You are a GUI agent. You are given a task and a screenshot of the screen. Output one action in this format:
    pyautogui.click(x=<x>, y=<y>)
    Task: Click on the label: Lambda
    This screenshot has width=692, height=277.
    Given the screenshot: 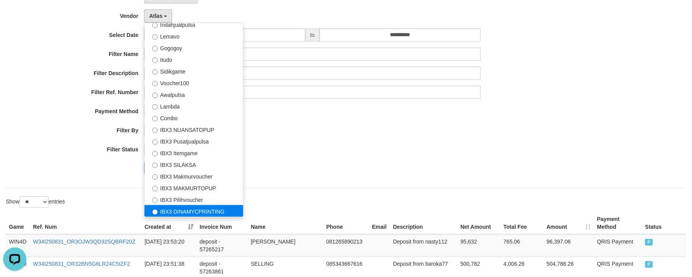 What is the action you would take?
    pyautogui.click(x=194, y=106)
    